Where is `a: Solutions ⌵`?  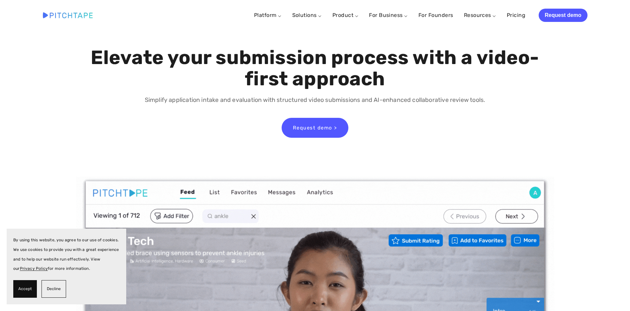
a: Solutions ⌵ is located at coordinates (307, 15).